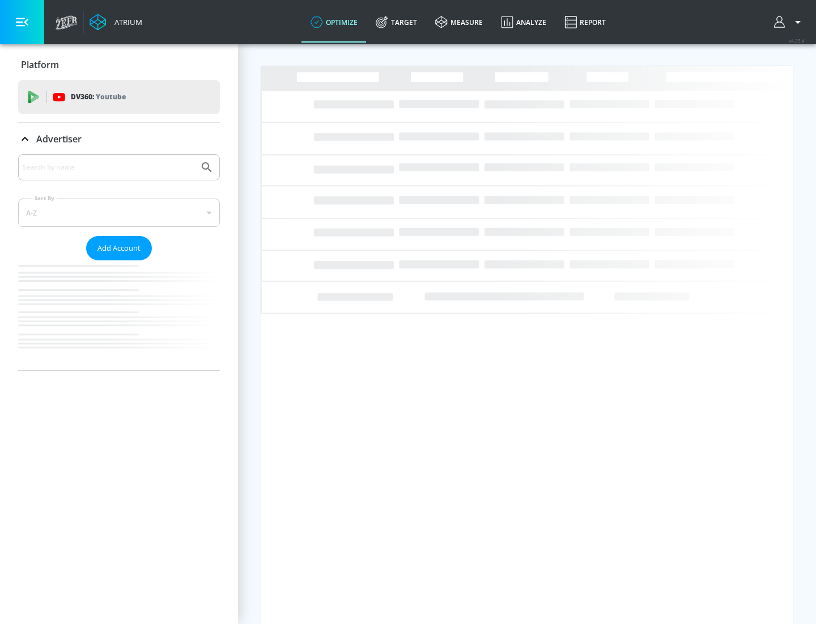  Describe the element at coordinates (119, 213) in the screenshot. I see `div: A-Z` at that location.